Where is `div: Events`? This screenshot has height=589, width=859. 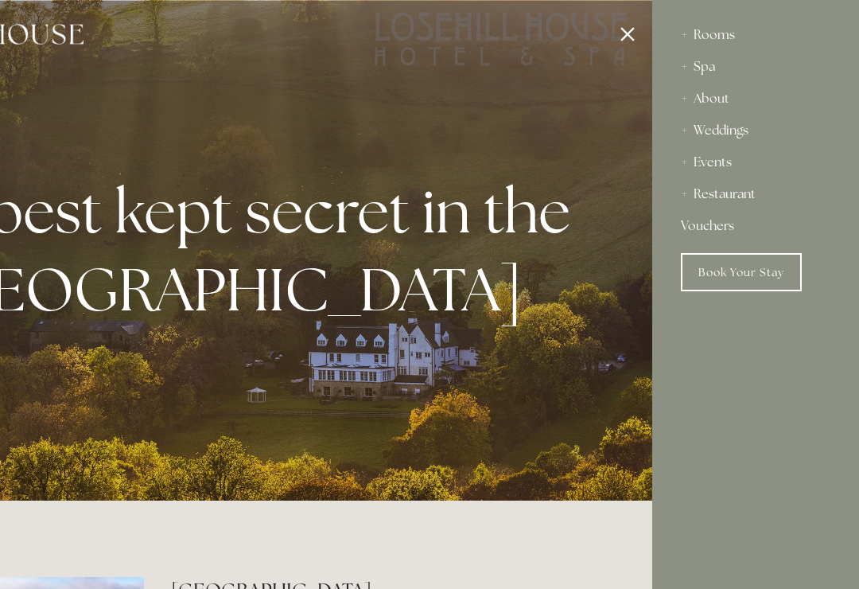 div: Events is located at coordinates (756, 162).